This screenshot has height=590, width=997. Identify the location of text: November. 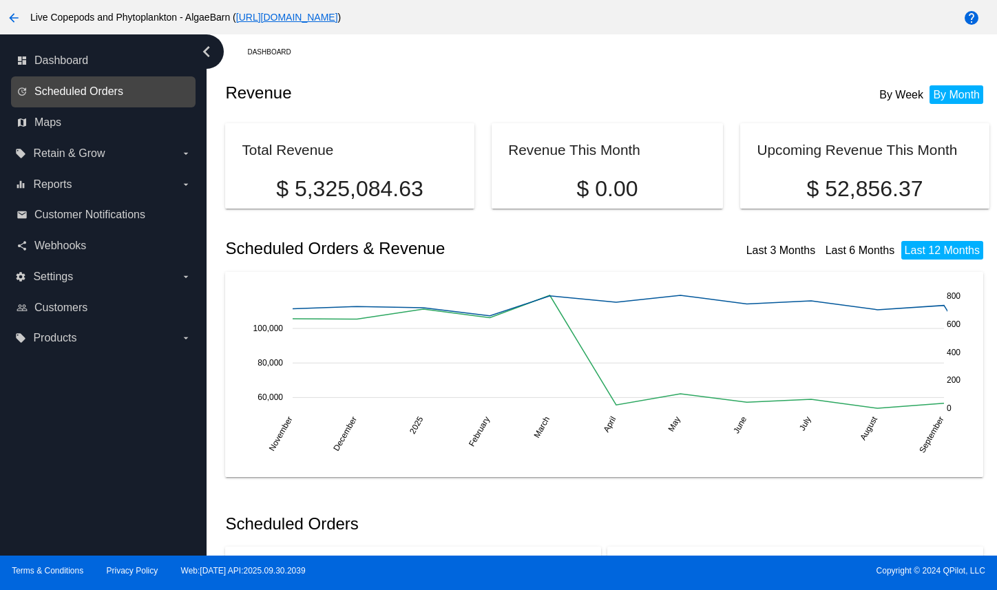
(281, 433).